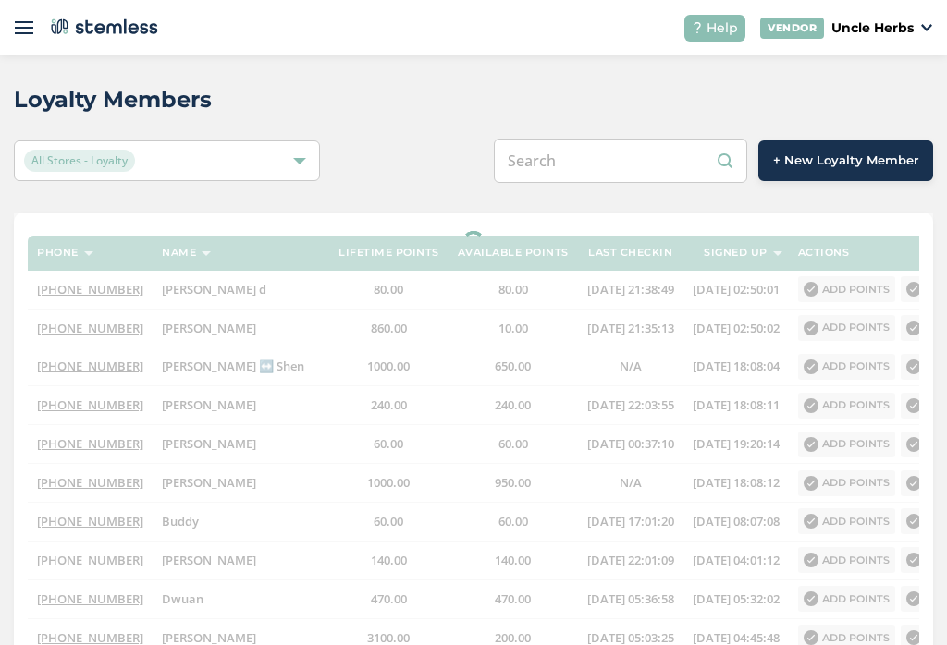  Describe the element at coordinates (722, 28) in the screenshot. I see `span: Help` at that location.